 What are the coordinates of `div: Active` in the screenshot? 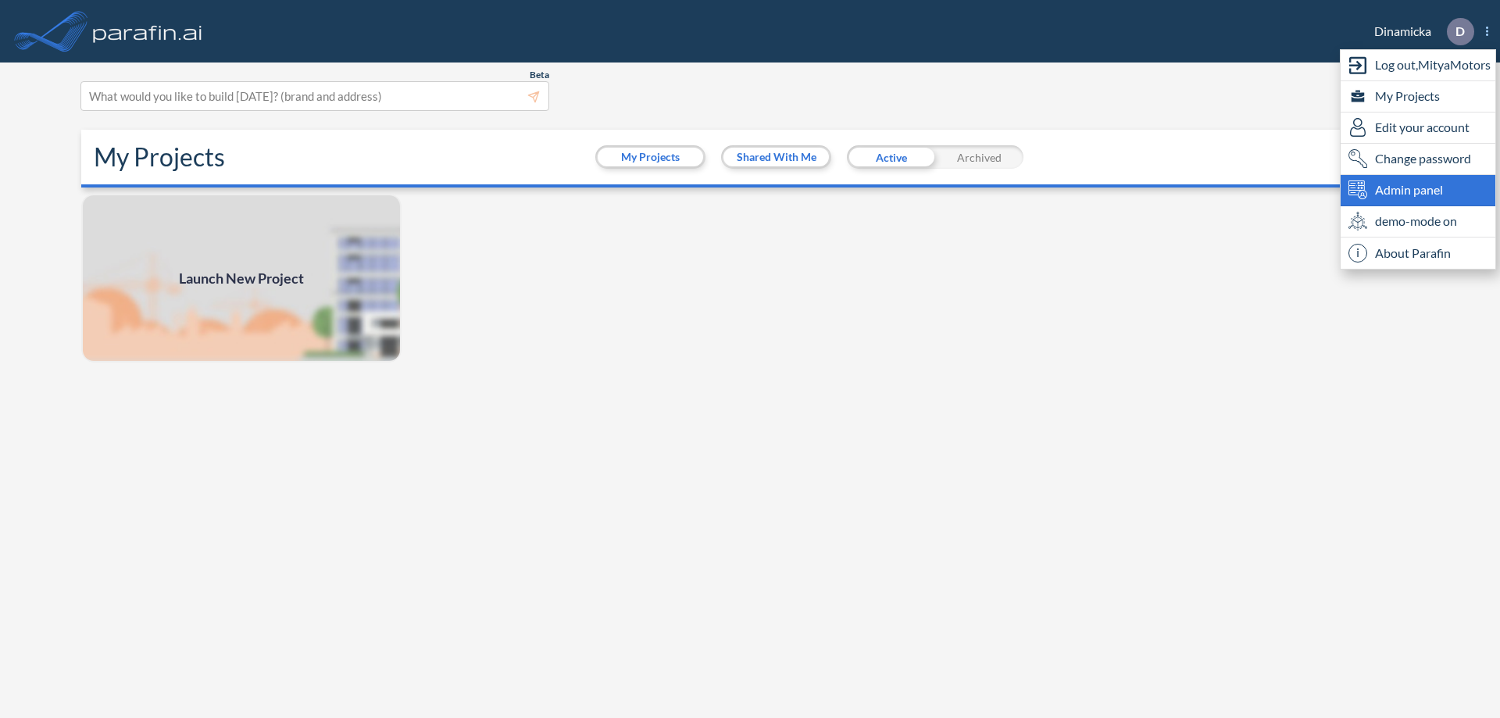 It's located at (891, 157).